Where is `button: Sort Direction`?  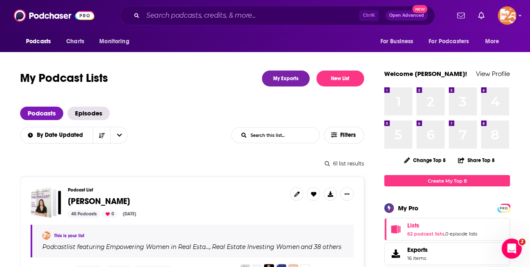 button: Sort Direction is located at coordinates (101, 135).